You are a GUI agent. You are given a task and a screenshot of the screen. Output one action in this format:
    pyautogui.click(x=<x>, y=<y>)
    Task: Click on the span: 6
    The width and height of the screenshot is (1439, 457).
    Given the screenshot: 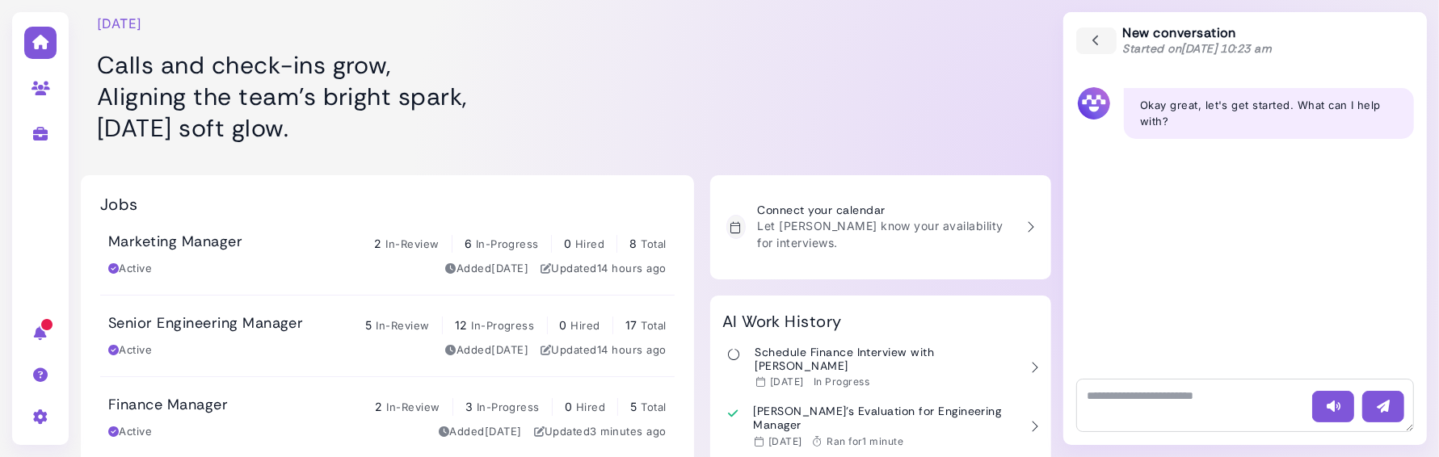 What is the action you would take?
    pyautogui.click(x=468, y=243)
    